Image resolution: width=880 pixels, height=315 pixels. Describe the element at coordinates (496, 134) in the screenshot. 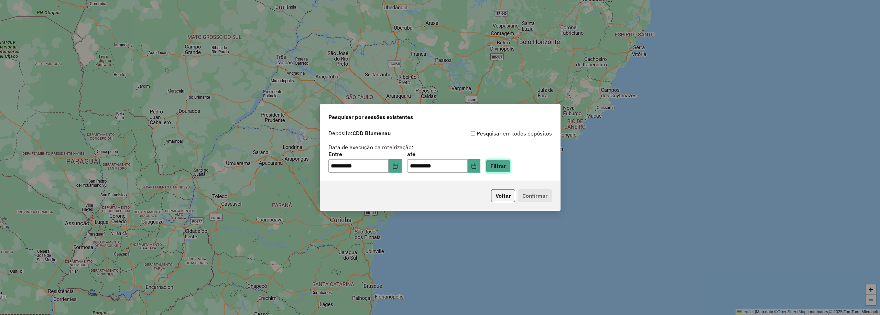

I see `div: Pesquisar em todos depósitos` at that location.